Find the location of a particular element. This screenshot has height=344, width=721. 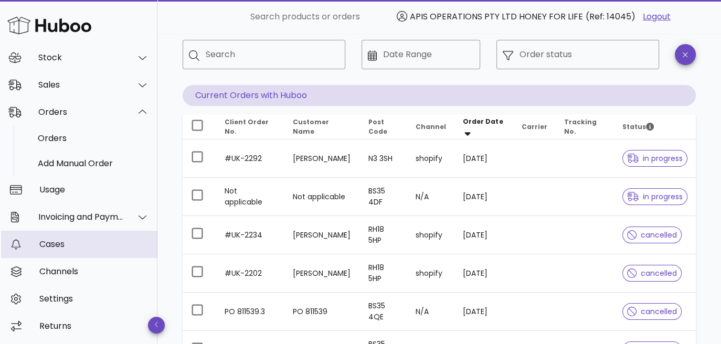

span: Carrier is located at coordinates (533, 126).